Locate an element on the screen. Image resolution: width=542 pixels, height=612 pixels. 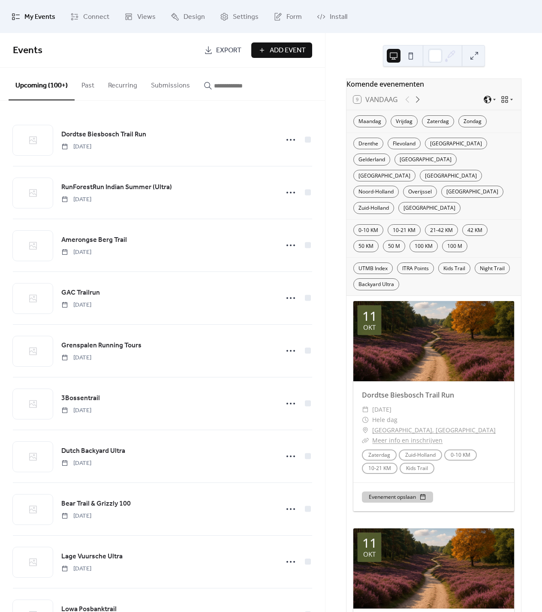
span: Bear Trail & Grizzly 100 is located at coordinates (96, 504).